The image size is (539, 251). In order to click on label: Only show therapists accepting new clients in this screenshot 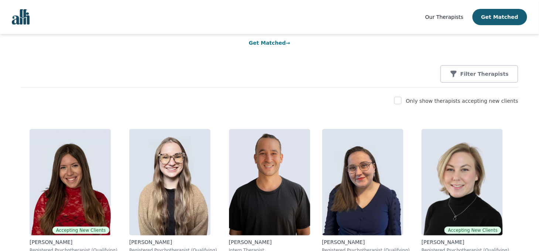, I will do `click(462, 101)`.